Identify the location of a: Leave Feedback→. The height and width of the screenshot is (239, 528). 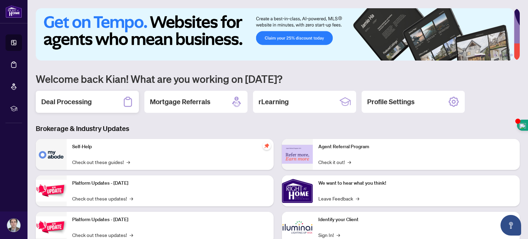
(339, 198).